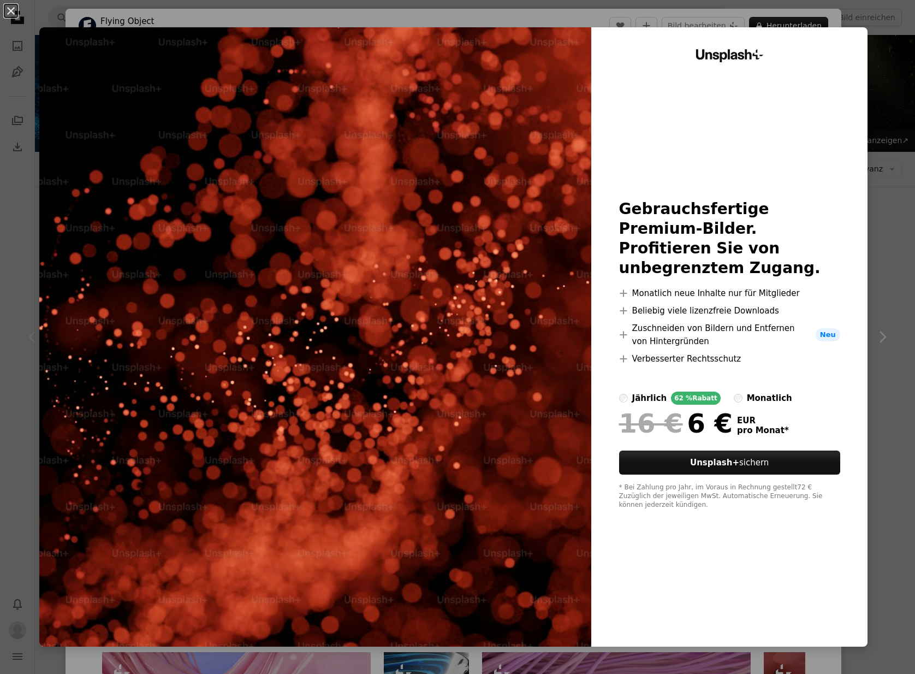 Image resolution: width=915 pixels, height=674 pixels. Describe the element at coordinates (730, 496) in the screenshot. I see `div: * Bei Zahlung pro Jahr, im Voraus in Rechnung gestellt 72 € Zuzüglich der jeweiligen MwSt. Automa...` at that location.